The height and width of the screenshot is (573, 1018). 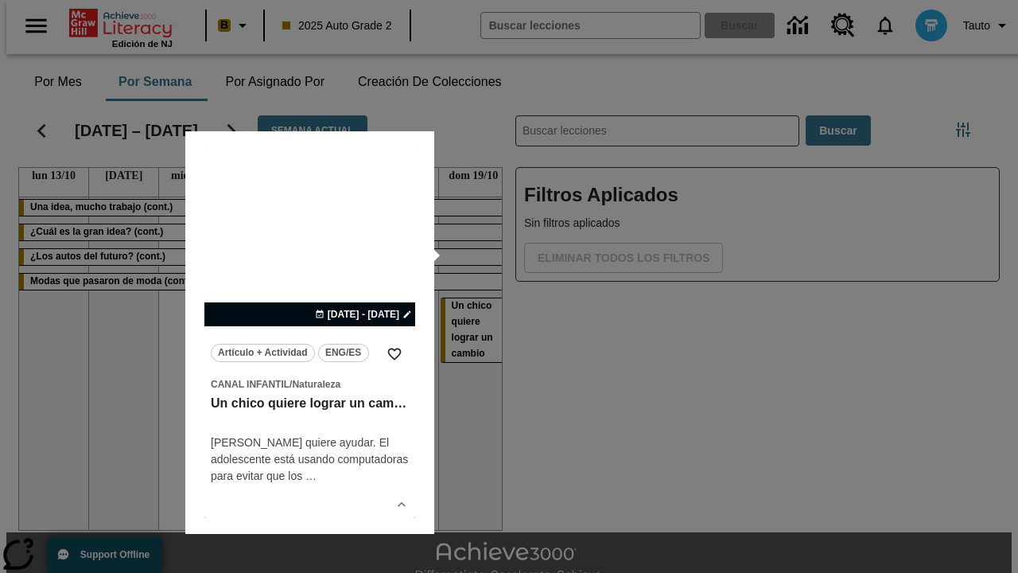 I want to click on button: Añadir a mis Favoritas, so click(x=394, y=354).